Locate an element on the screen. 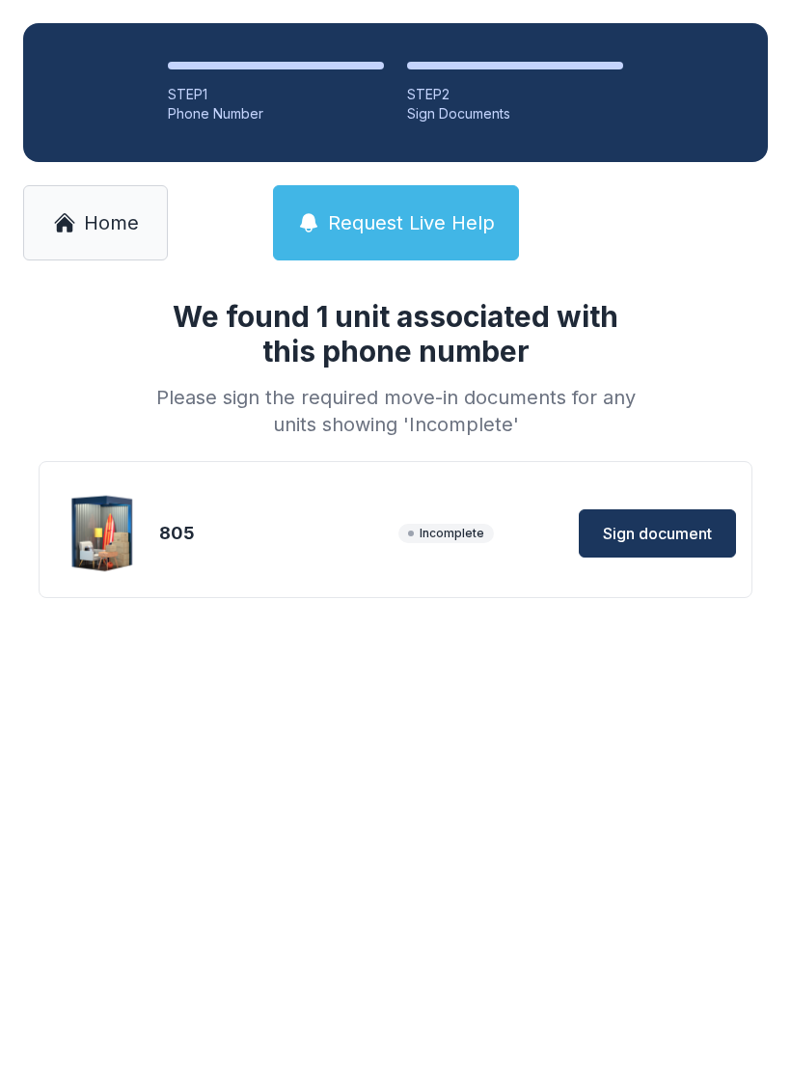 This screenshot has width=791, height=1091. div: Please sign the required move-in documents for any units showing 'Incomplete' is located at coordinates (396, 411).